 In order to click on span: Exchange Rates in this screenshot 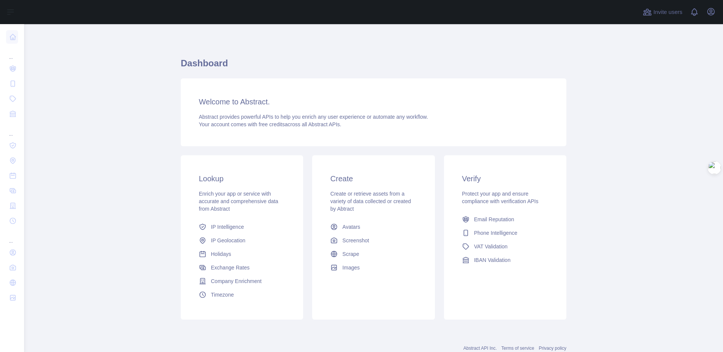, I will do `click(230, 267)`.